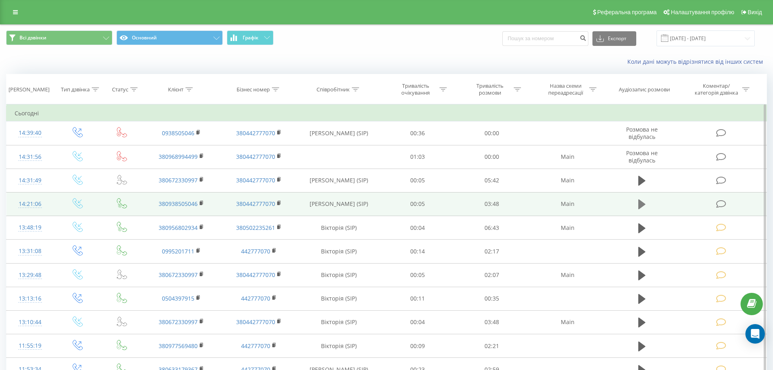 The height and width of the screenshot is (370, 773). What do you see at coordinates (30, 345) in the screenshot?
I see `div: 11:55:19` at bounding box center [30, 345].